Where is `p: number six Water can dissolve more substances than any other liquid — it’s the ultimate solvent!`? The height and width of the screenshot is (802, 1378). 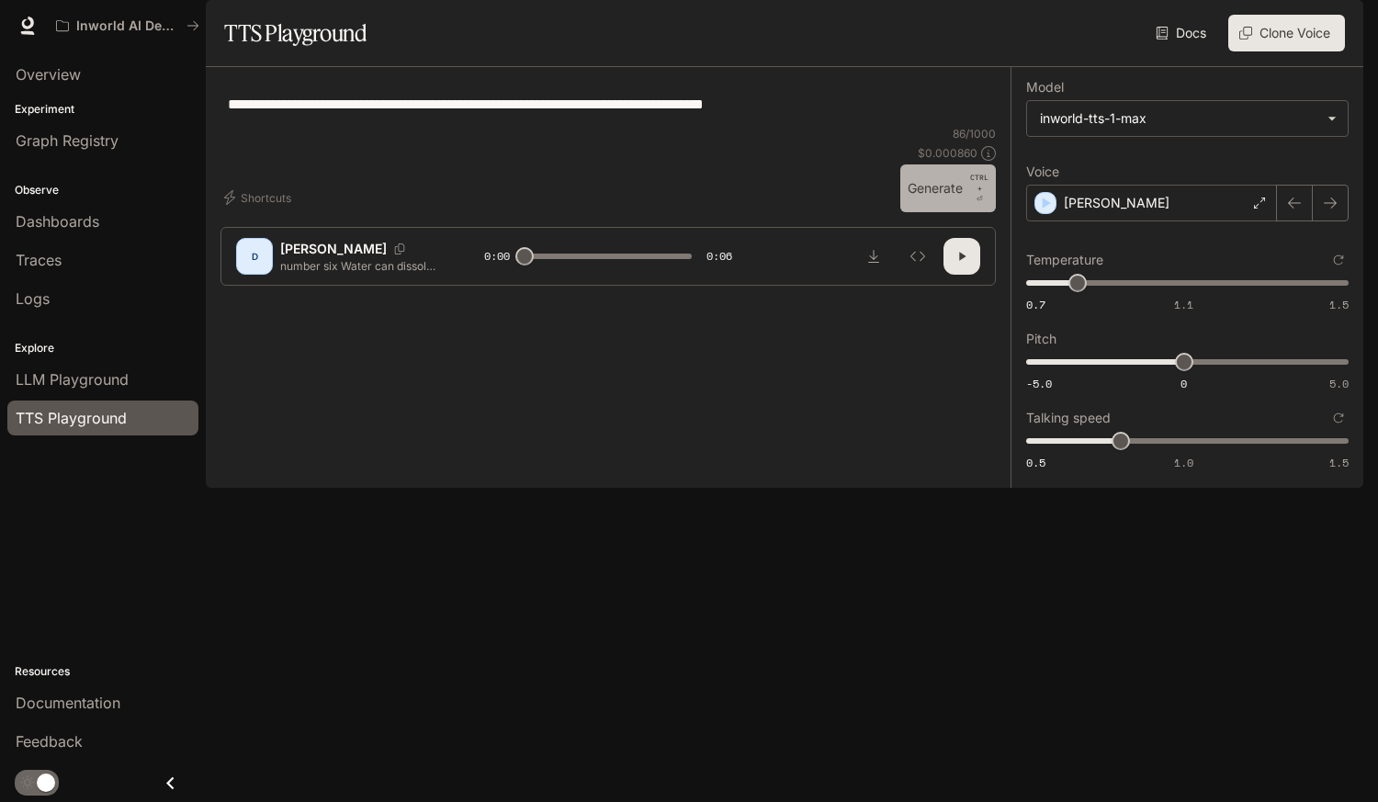
p: number six Water can dissolve more substances than any other liquid — it’s the ultimate solvent! is located at coordinates (360, 266).